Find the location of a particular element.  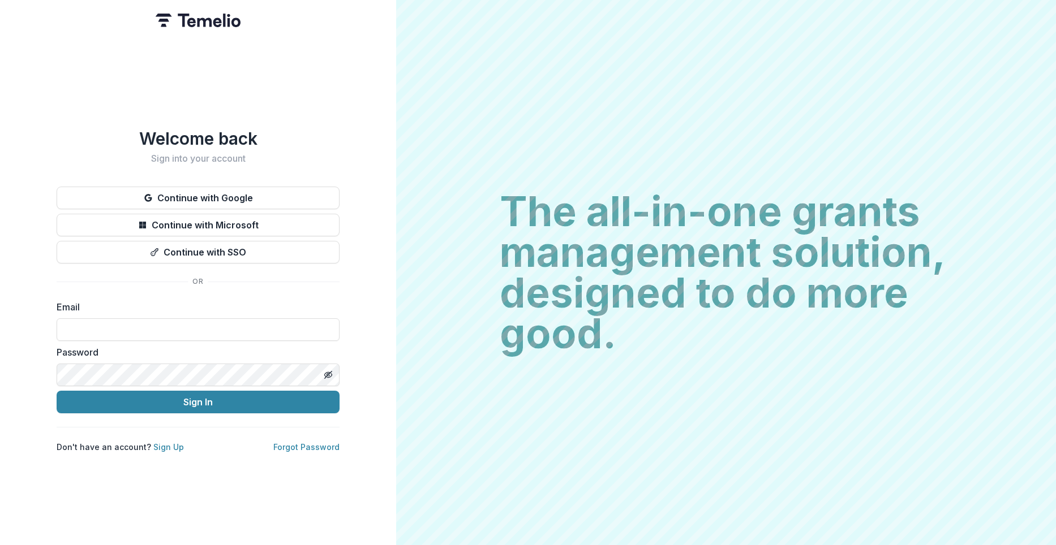

a: Sign Up is located at coordinates (169, 447).